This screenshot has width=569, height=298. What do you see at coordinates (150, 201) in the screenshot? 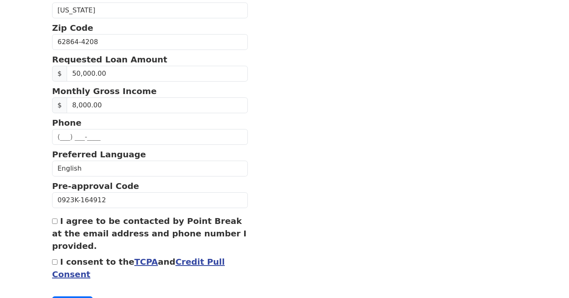
I see `input: Pre-approval Code` at bounding box center [150, 201].